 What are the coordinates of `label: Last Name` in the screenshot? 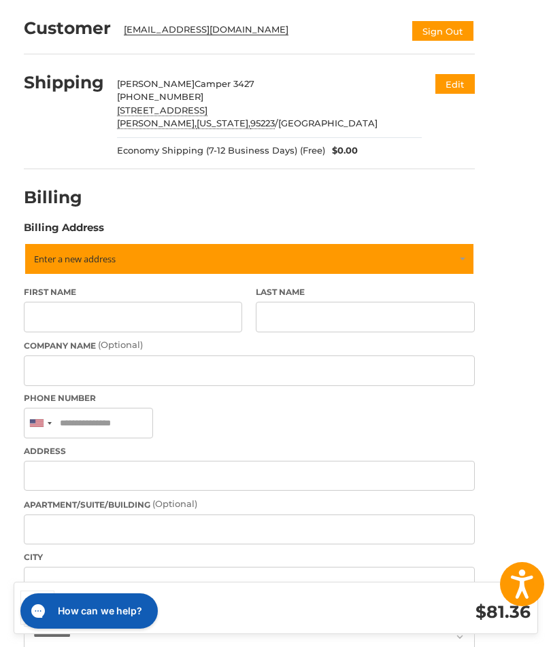 It's located at (365, 292).